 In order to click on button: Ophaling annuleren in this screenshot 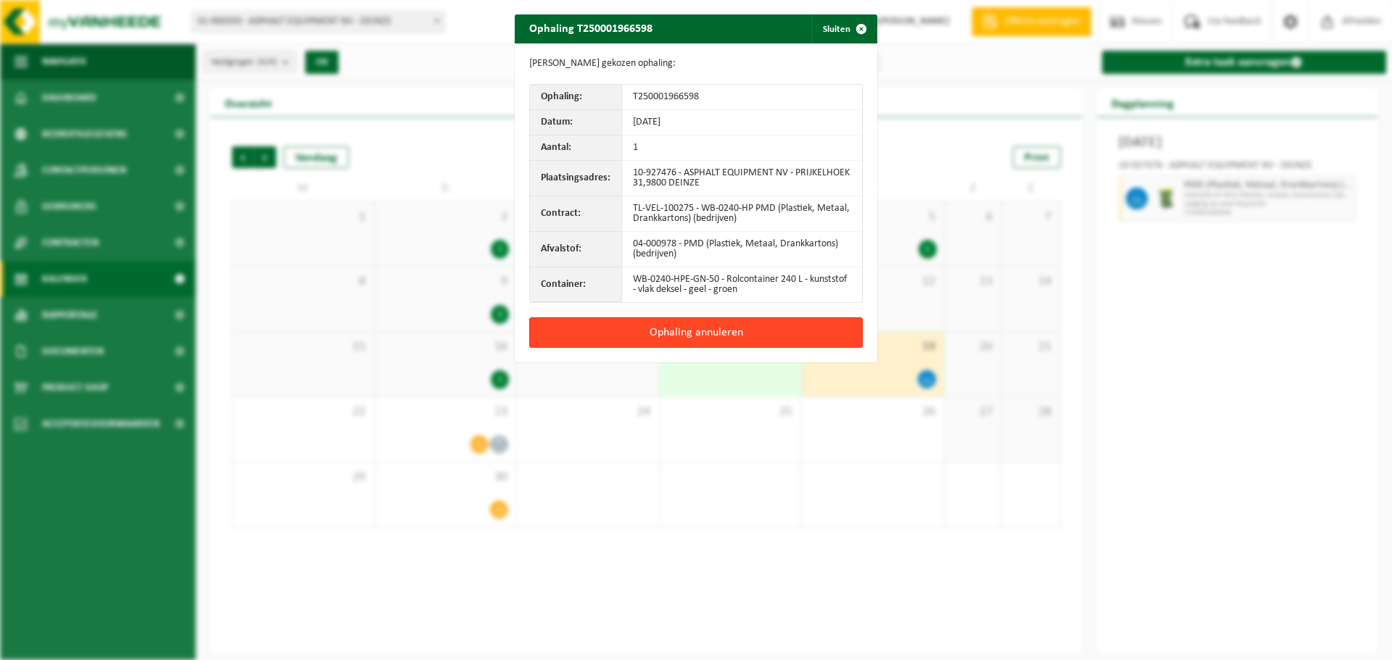, I will do `click(696, 333)`.